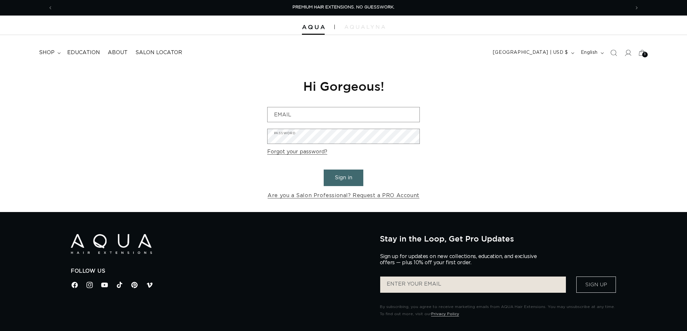 This screenshot has height=331, width=687. I want to click on span: English, so click(589, 53).